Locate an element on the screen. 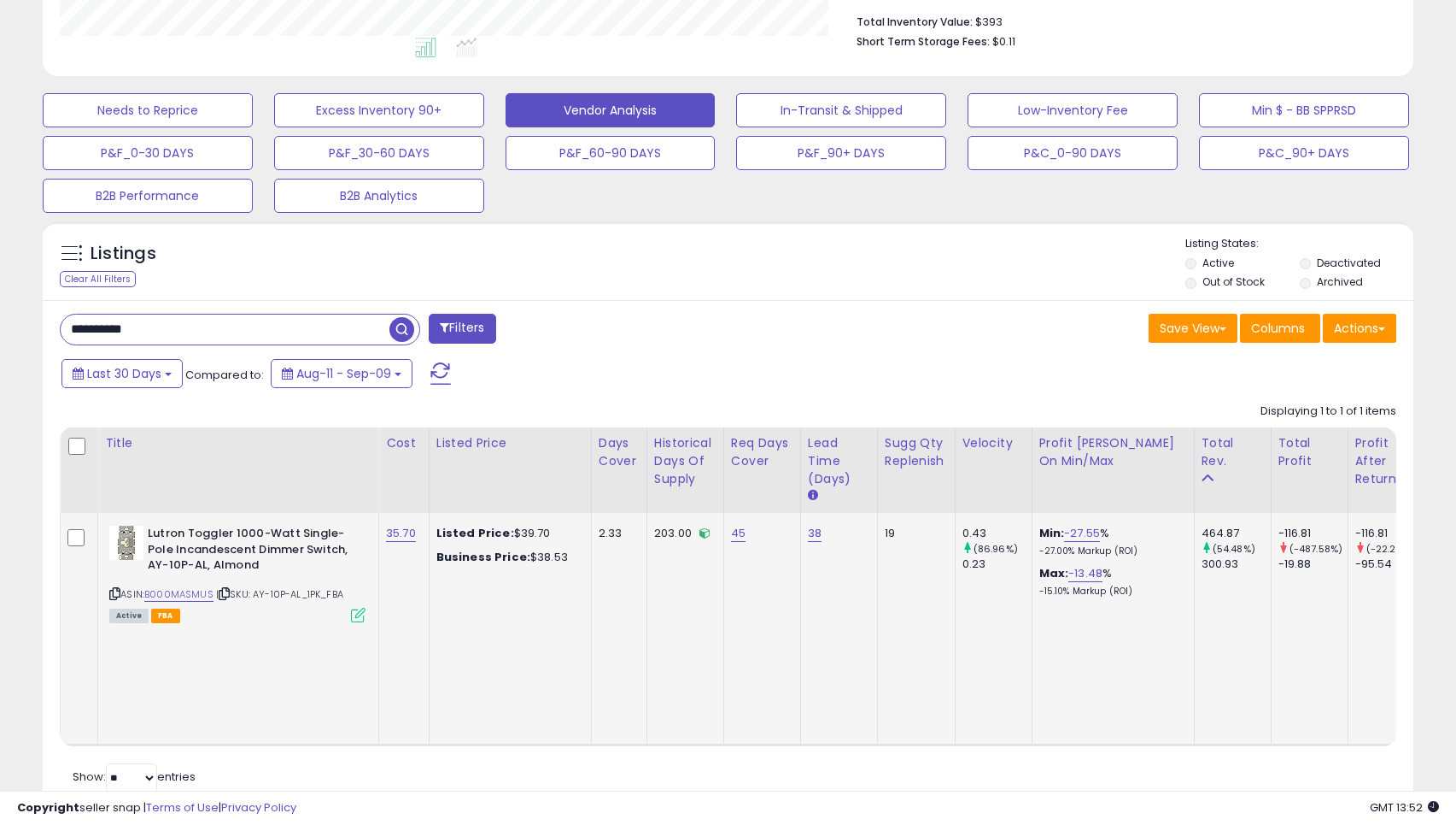 The height and width of the screenshot is (825, 1456). div: Profit After Returns is located at coordinates (1386, 461).